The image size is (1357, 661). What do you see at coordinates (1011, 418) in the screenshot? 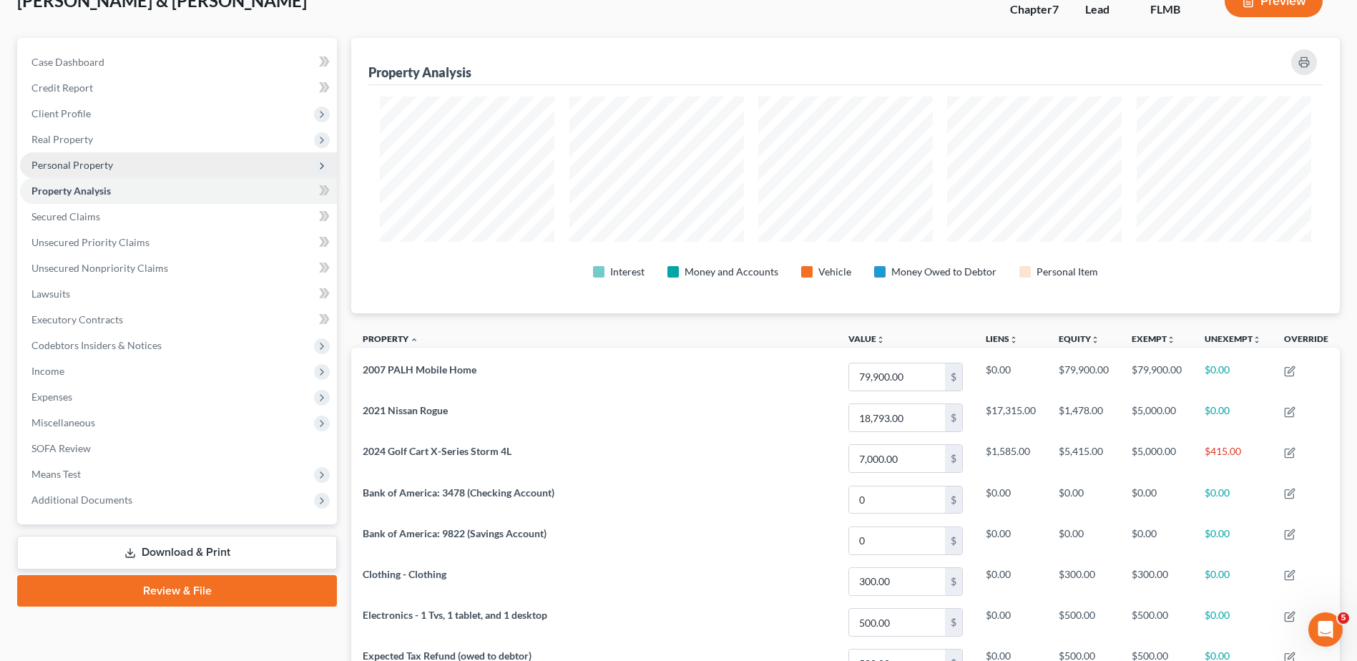
I see `td: $17,315.00` at bounding box center [1011, 418].